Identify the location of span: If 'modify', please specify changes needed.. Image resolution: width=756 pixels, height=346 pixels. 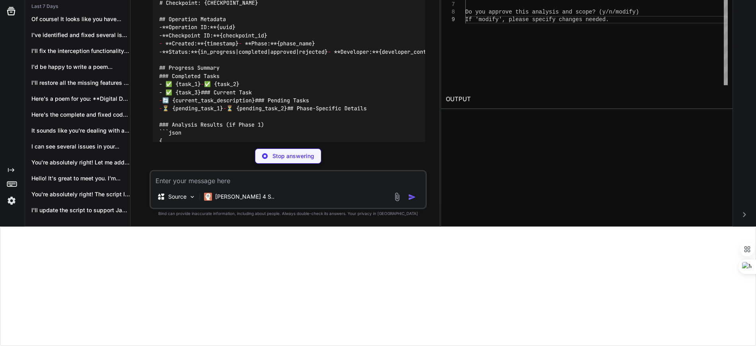
(537, 19).